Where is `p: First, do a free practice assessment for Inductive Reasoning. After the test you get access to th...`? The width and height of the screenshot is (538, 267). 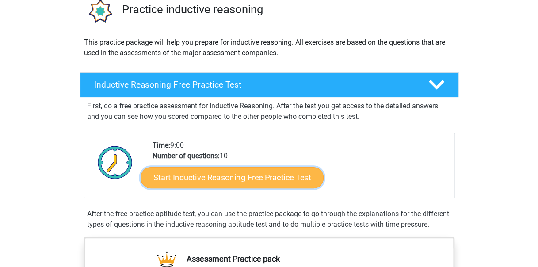 p: First, do a free practice assessment for Inductive Reasoning. After the test you get access to th... is located at coordinates (269, 111).